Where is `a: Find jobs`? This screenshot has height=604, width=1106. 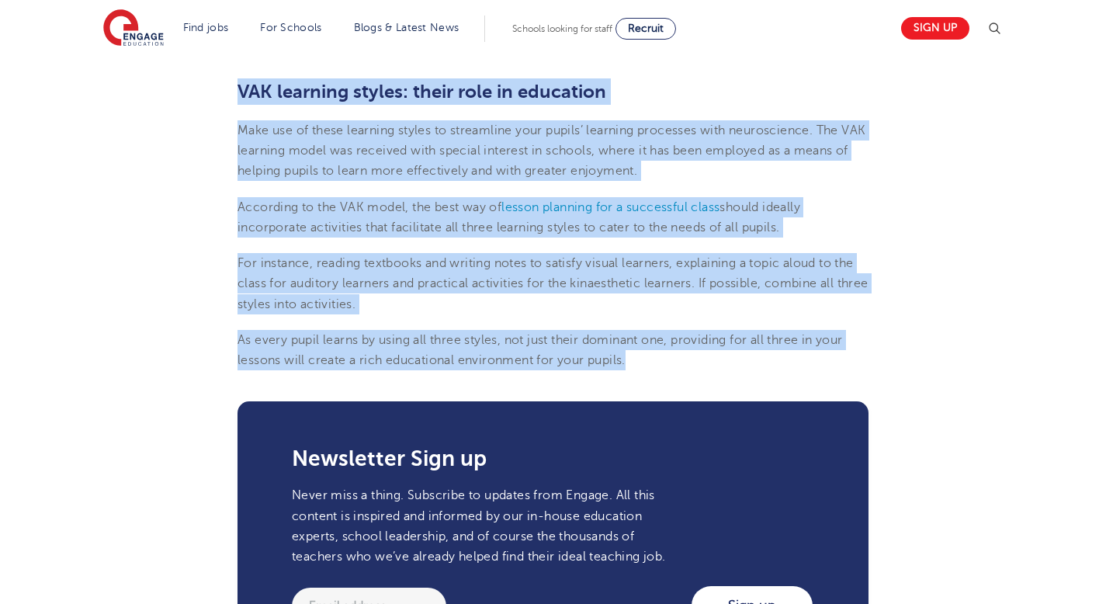 a: Find jobs is located at coordinates (206, 27).